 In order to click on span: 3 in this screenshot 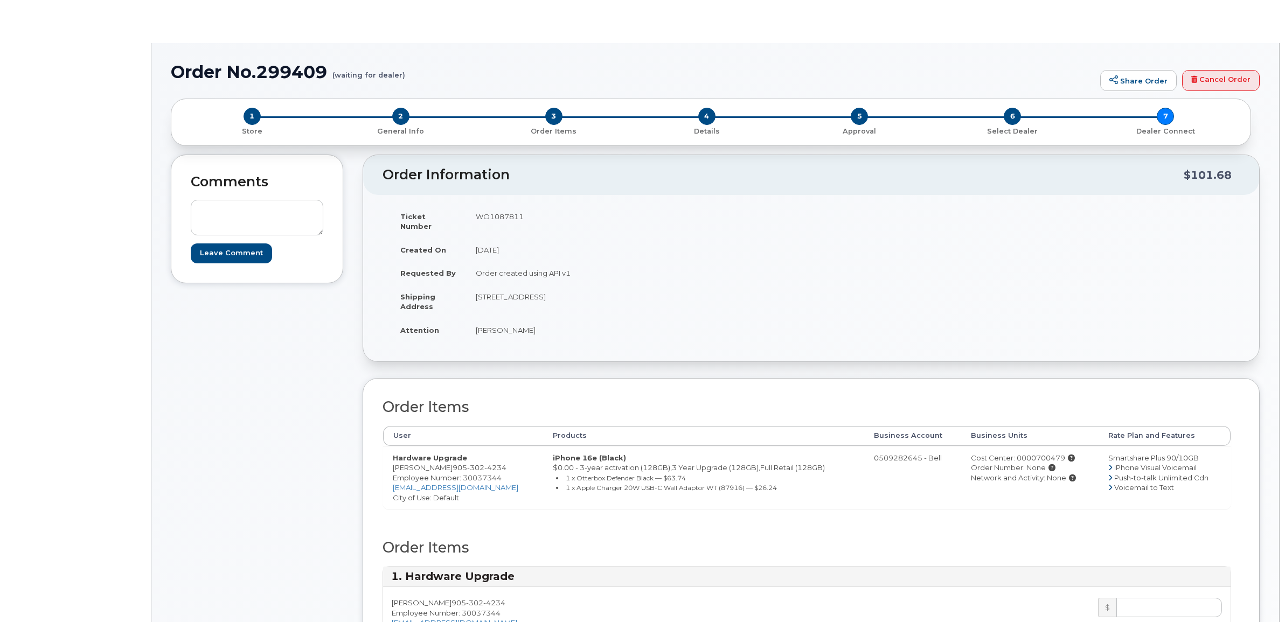, I will do `click(554, 116)`.